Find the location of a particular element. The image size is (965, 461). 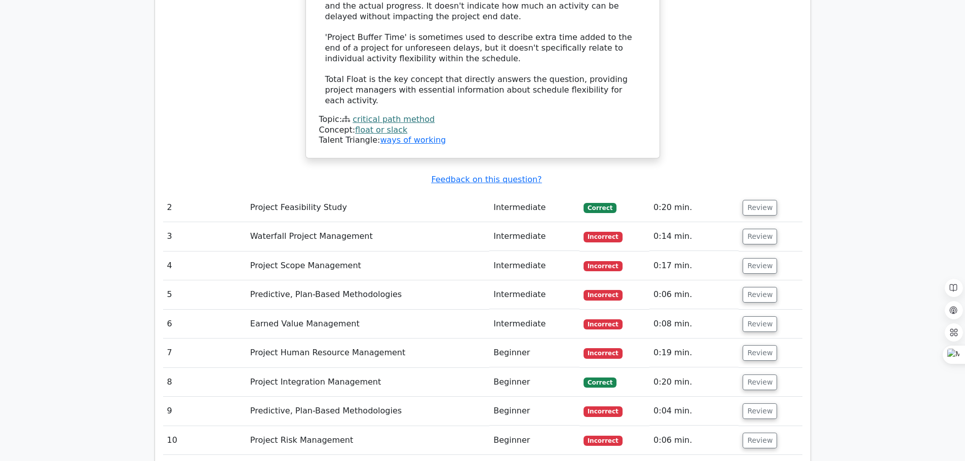

td: 9 is located at coordinates (205, 411).